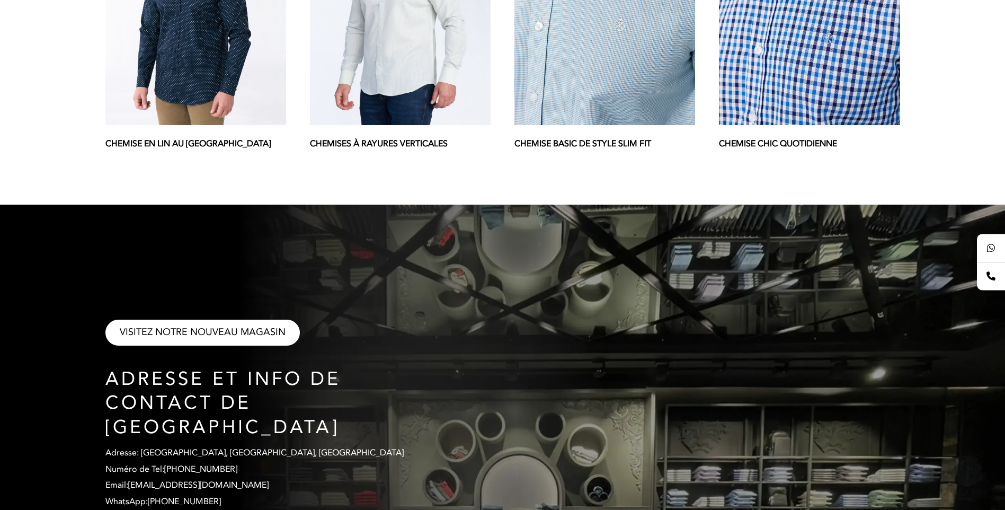 The width and height of the screenshot is (1005, 510). Describe the element at coordinates (809, 144) in the screenshot. I see `p: Chemise Chic Quotidienne` at that location.